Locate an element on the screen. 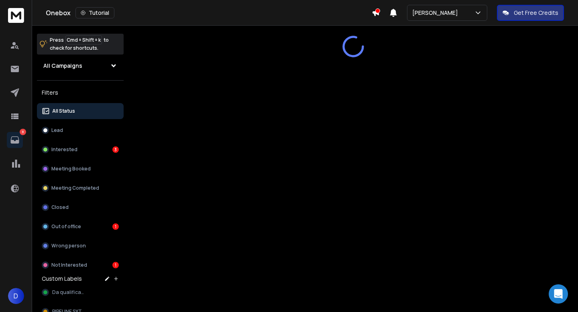 This screenshot has height=312, width=578. button: Closed is located at coordinates (80, 208).